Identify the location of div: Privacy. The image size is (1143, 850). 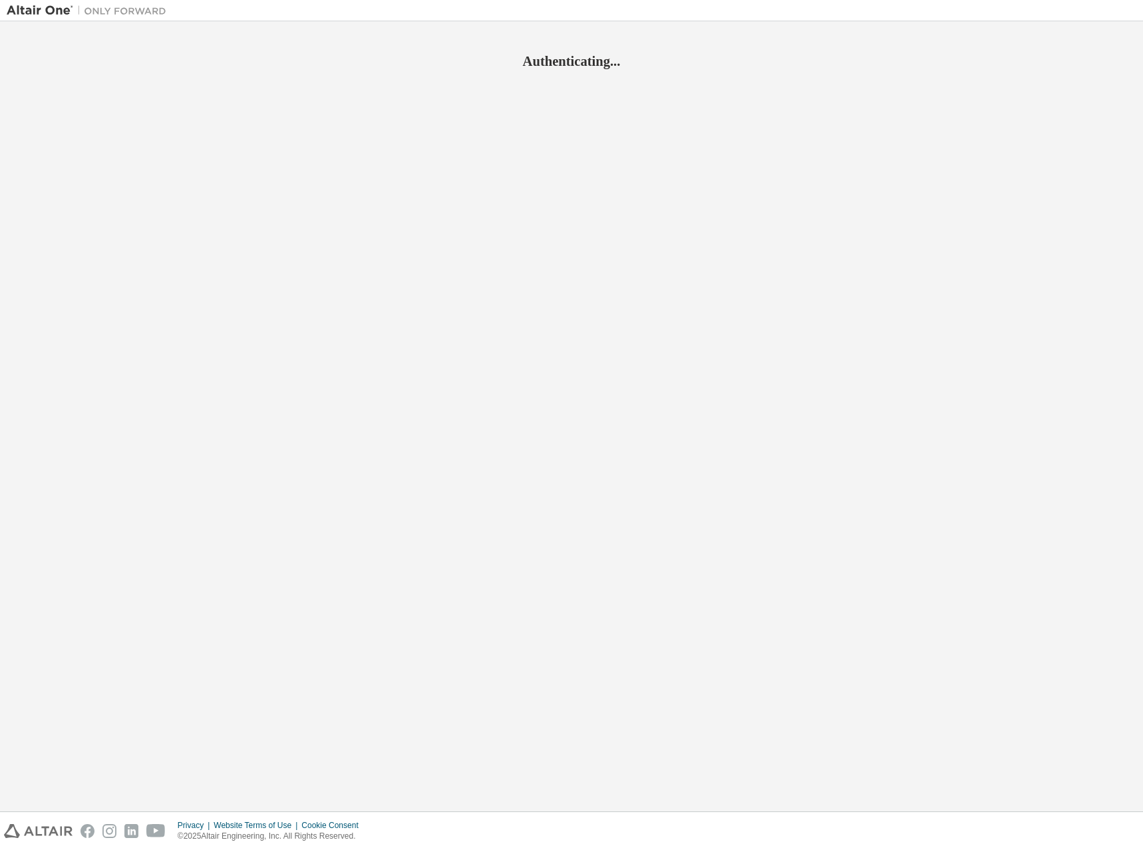
(196, 826).